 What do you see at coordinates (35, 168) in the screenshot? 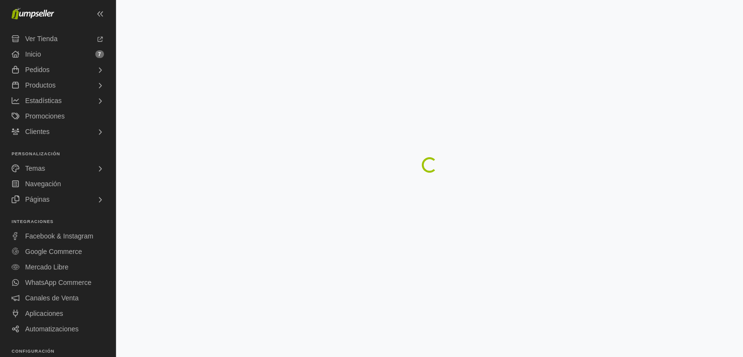
I see `span: Temas` at bounding box center [35, 168].